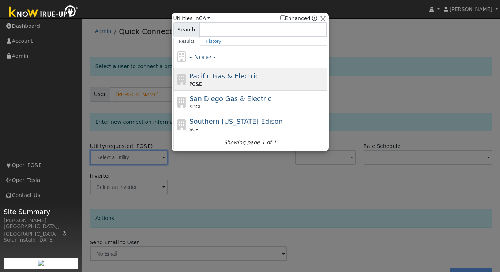 The image size is (500, 272). Describe the element at coordinates (195, 84) in the screenshot. I see `span: PG&E` at that location.